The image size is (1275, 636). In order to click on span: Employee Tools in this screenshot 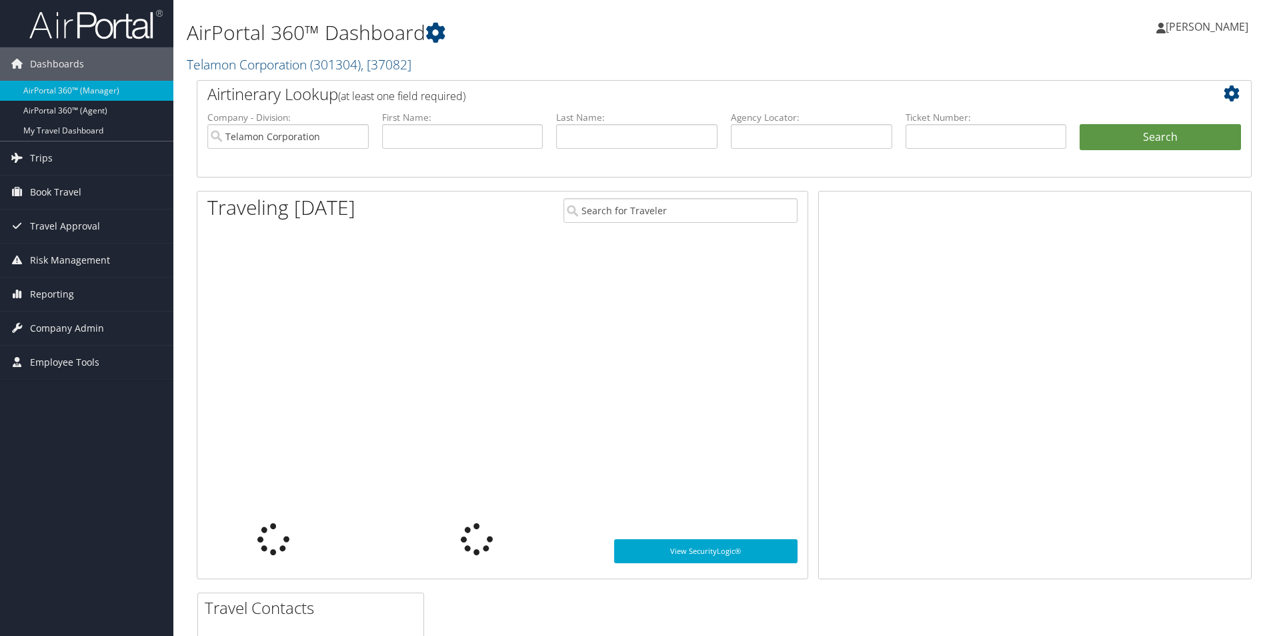, I will do `click(65, 362)`.